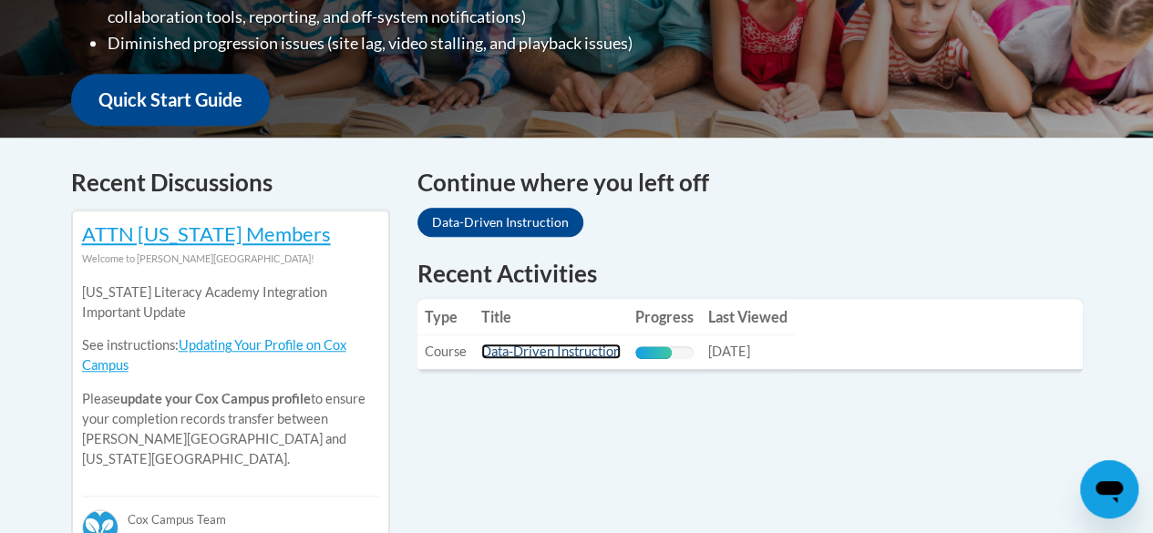  I want to click on th: Last Viewed, so click(747, 317).